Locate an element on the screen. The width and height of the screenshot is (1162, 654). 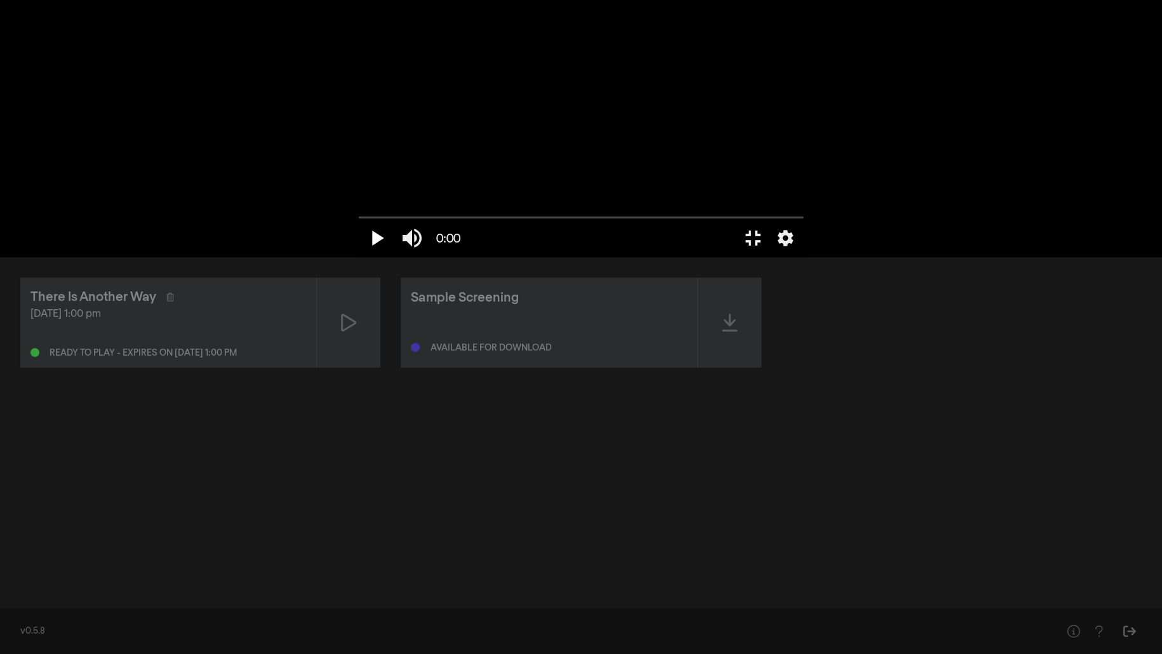
button: Play is located at coordinates (376, 238).